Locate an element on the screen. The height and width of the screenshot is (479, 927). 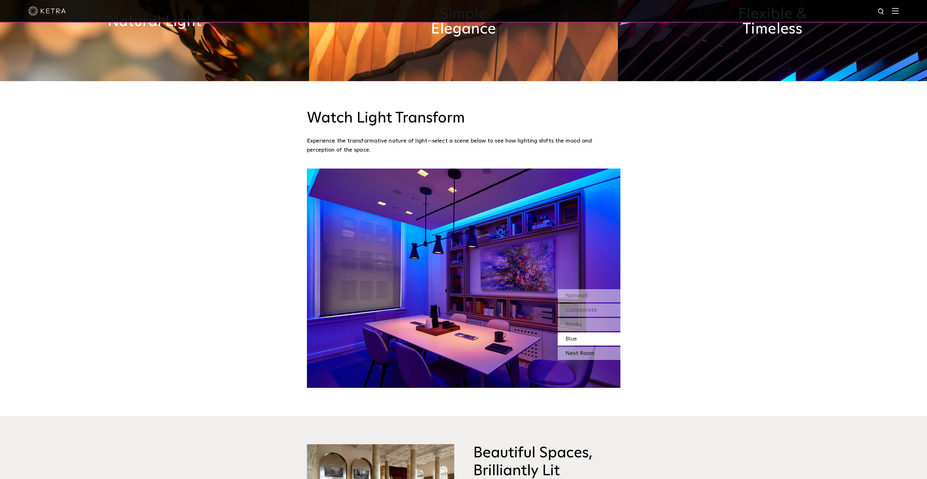
div: Next Room is located at coordinates (589, 354).